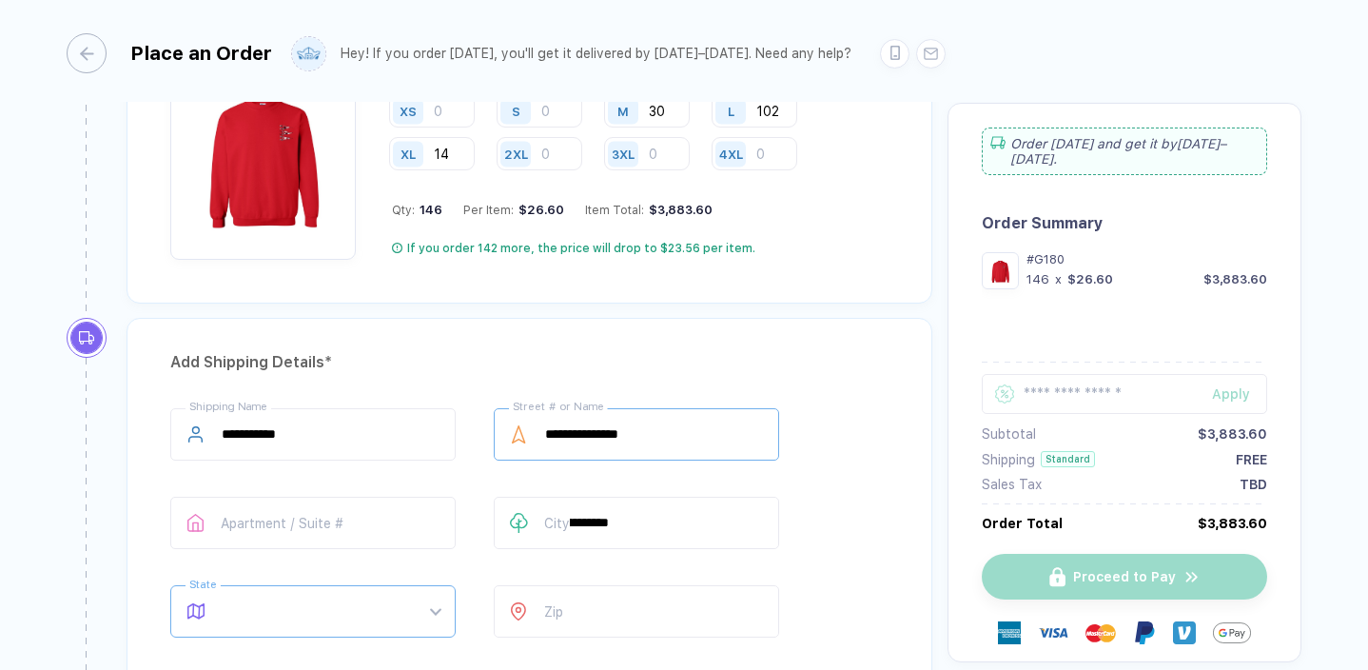  Describe the element at coordinates (514, 209) in the screenshot. I see `div: Per Item:` at that location.